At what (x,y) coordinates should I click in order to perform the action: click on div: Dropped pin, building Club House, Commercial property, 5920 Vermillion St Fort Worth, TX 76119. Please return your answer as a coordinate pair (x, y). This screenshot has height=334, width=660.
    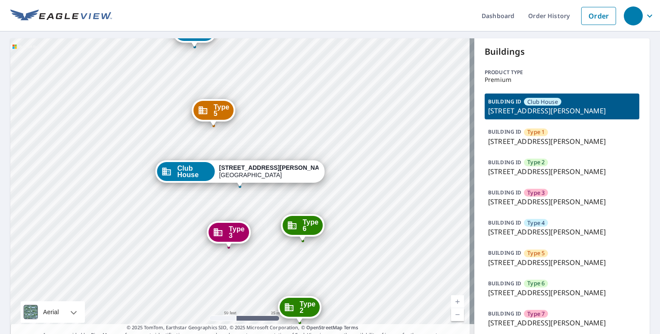
    Looking at the image, I should click on (240, 174).